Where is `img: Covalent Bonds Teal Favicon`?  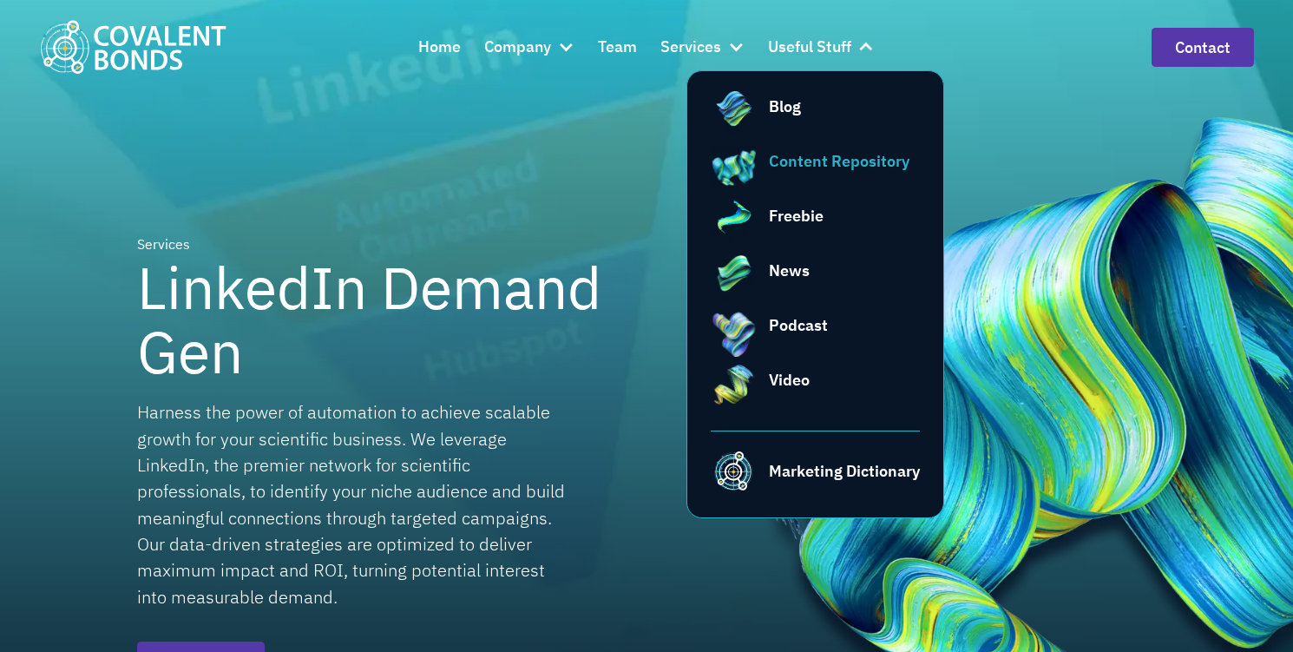 img: Covalent Bonds Teal Favicon is located at coordinates (734, 470).